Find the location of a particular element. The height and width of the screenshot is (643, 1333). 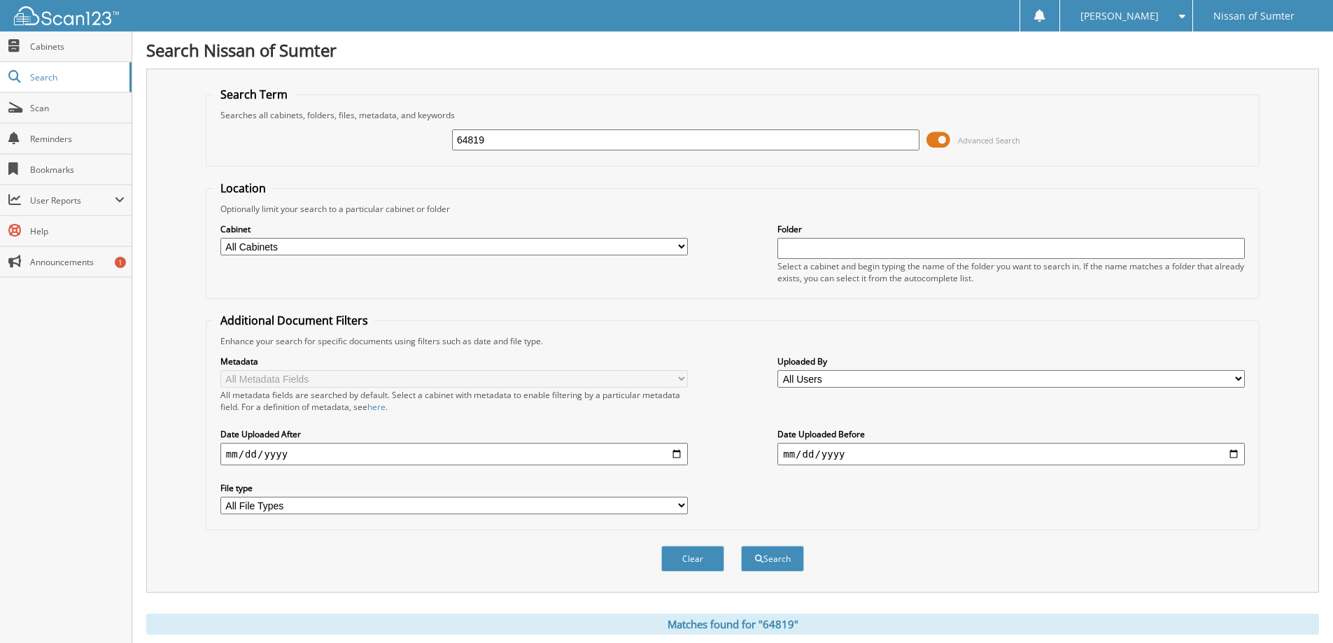

span: Advanced Search is located at coordinates (989, 140).